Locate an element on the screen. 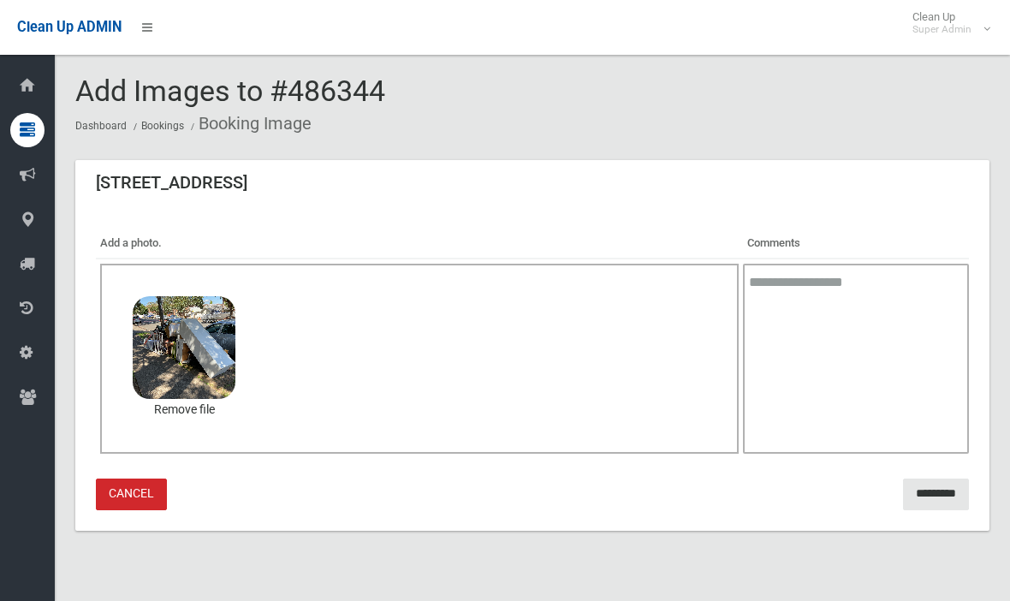 This screenshot has height=601, width=1010. a: Cancel is located at coordinates (131, 494).